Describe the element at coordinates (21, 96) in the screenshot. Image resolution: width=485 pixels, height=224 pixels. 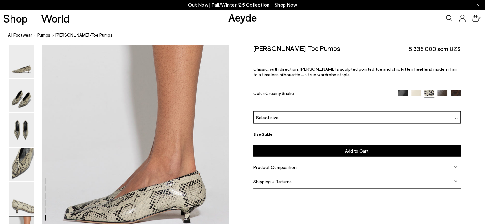
I see `img: Clara Pointed-Toe Pumps - Image 2` at that location.